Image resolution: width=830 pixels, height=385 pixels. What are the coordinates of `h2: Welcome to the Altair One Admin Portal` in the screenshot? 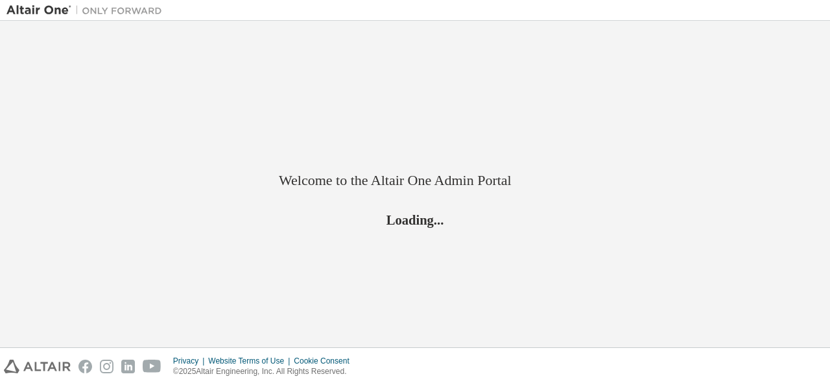 It's located at (415, 180).